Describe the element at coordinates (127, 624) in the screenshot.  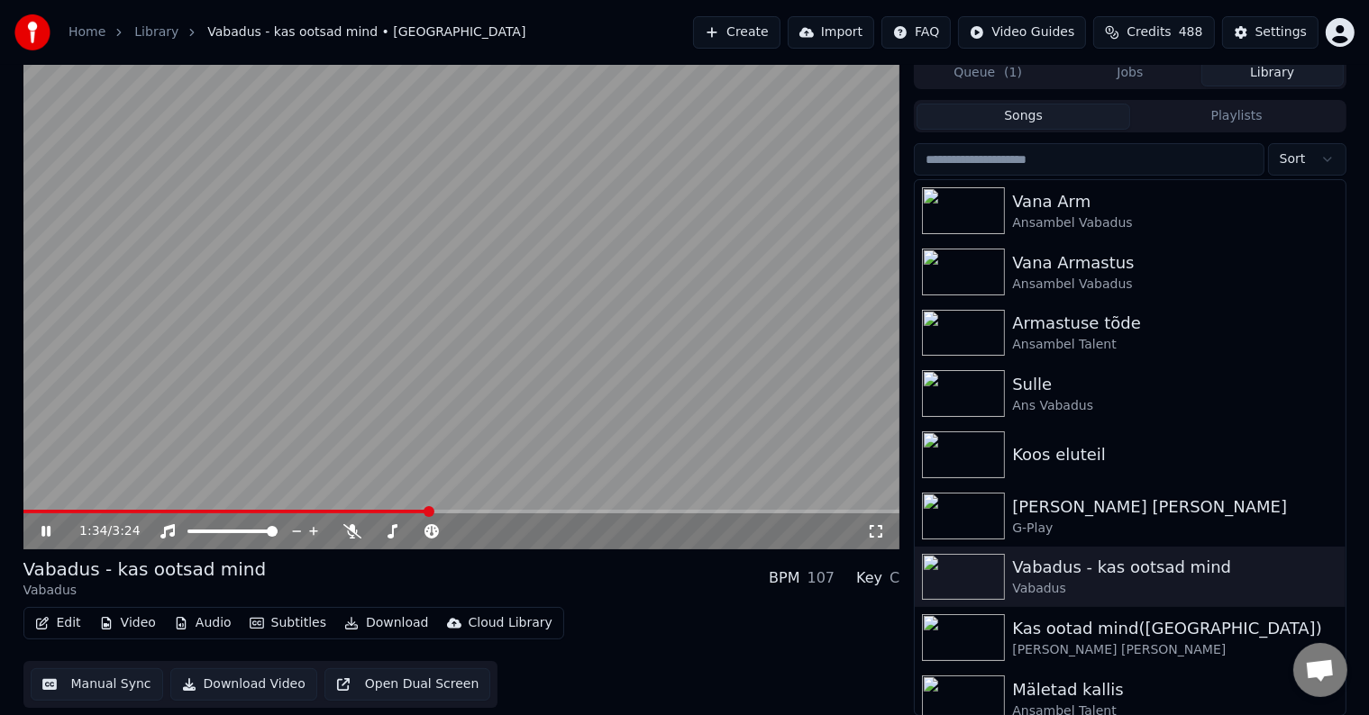
I see `button: Video` at that location.